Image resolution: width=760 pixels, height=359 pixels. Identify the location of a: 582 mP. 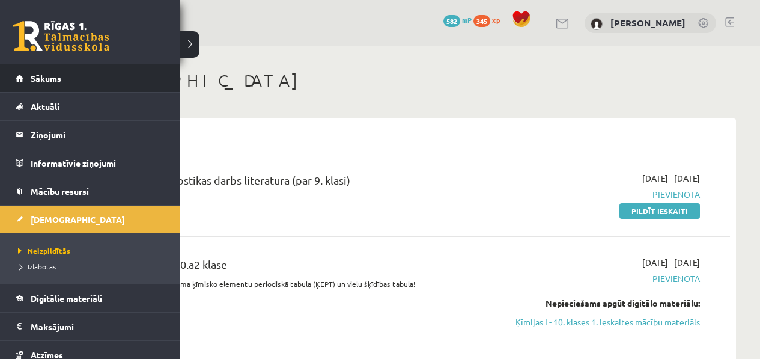
(457, 20).